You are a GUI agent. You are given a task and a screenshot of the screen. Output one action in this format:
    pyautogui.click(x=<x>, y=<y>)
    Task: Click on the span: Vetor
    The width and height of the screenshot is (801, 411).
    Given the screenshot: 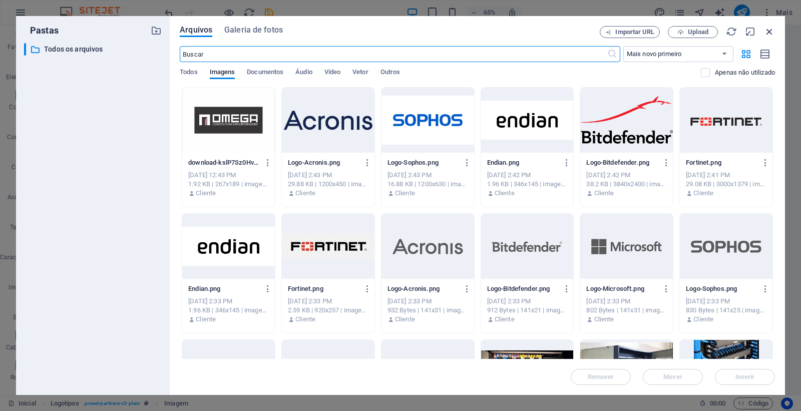 What is the action you would take?
    pyautogui.click(x=360, y=73)
    